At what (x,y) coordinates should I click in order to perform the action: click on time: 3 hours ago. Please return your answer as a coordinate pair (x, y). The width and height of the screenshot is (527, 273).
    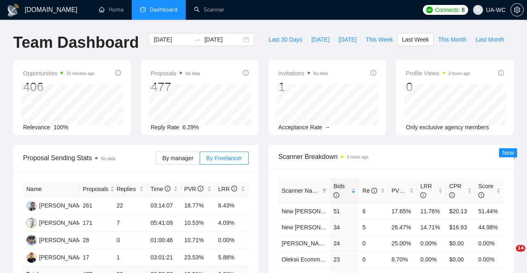
    Looking at the image, I should click on (459, 73).